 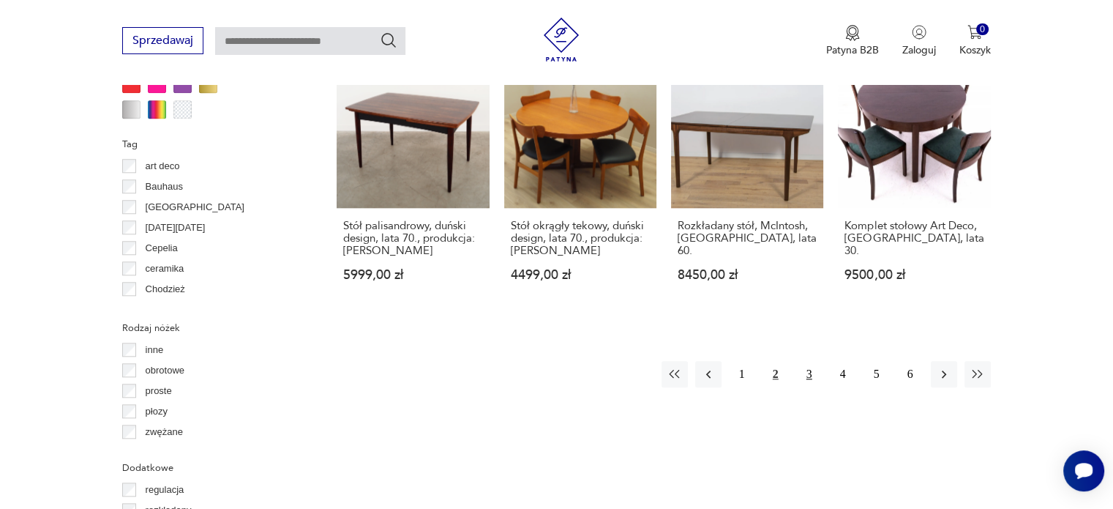 What do you see at coordinates (413, 182) in the screenshot?
I see `a: Stół palisandrowy, duński design, lata 70., produkcja: DaniaStół palisandrowy, duński design, lat...` at bounding box center [413, 182].